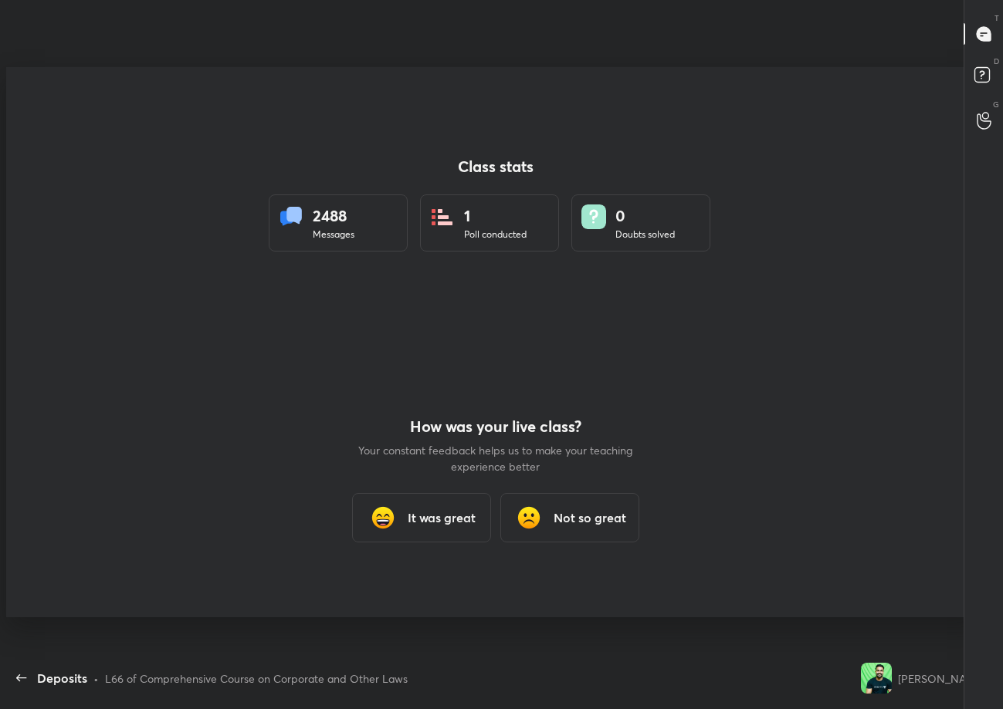 This screenshot has height=709, width=1003. Describe the element at coordinates (876, 679) in the screenshot. I see `img: 34c2f5a4dc334ab99cba7f7ce517d6b6.jpg` at that location.